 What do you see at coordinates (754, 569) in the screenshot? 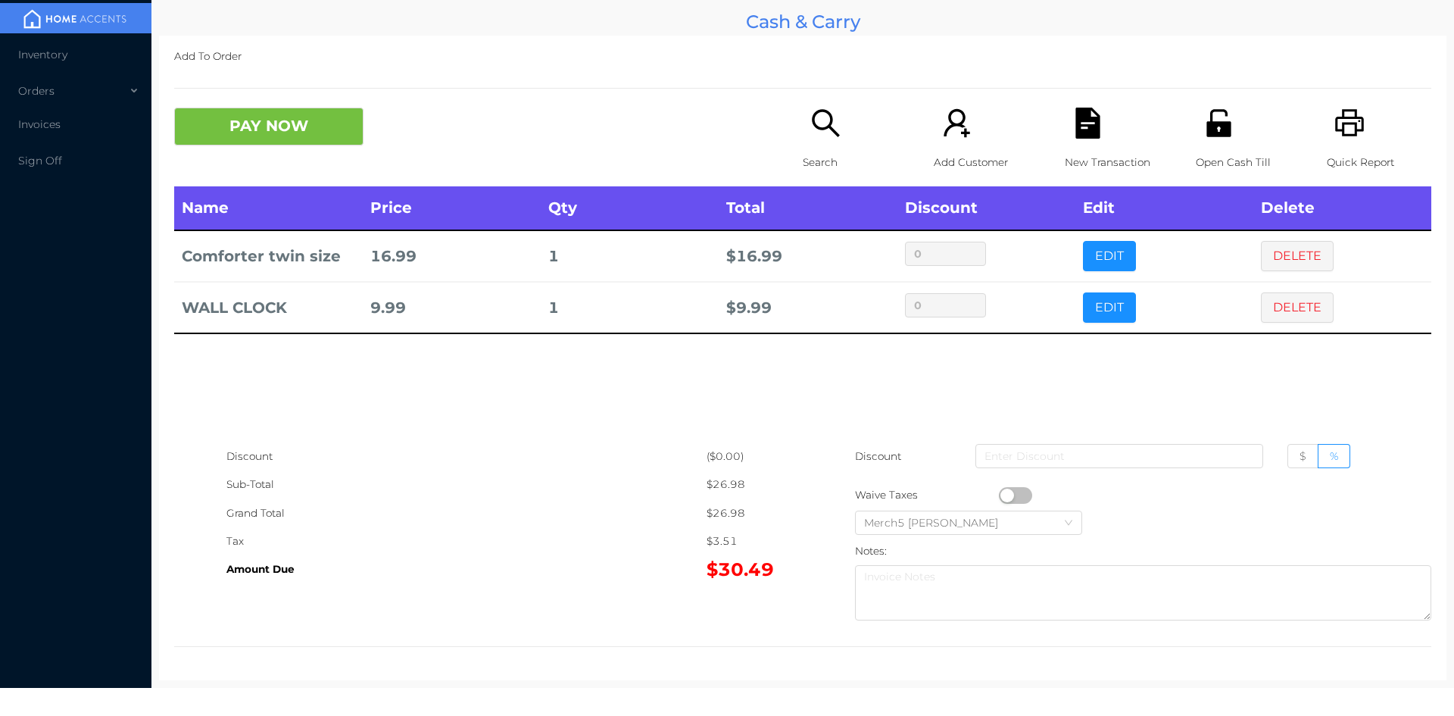
I see `div: $30.49` at bounding box center [754, 569].